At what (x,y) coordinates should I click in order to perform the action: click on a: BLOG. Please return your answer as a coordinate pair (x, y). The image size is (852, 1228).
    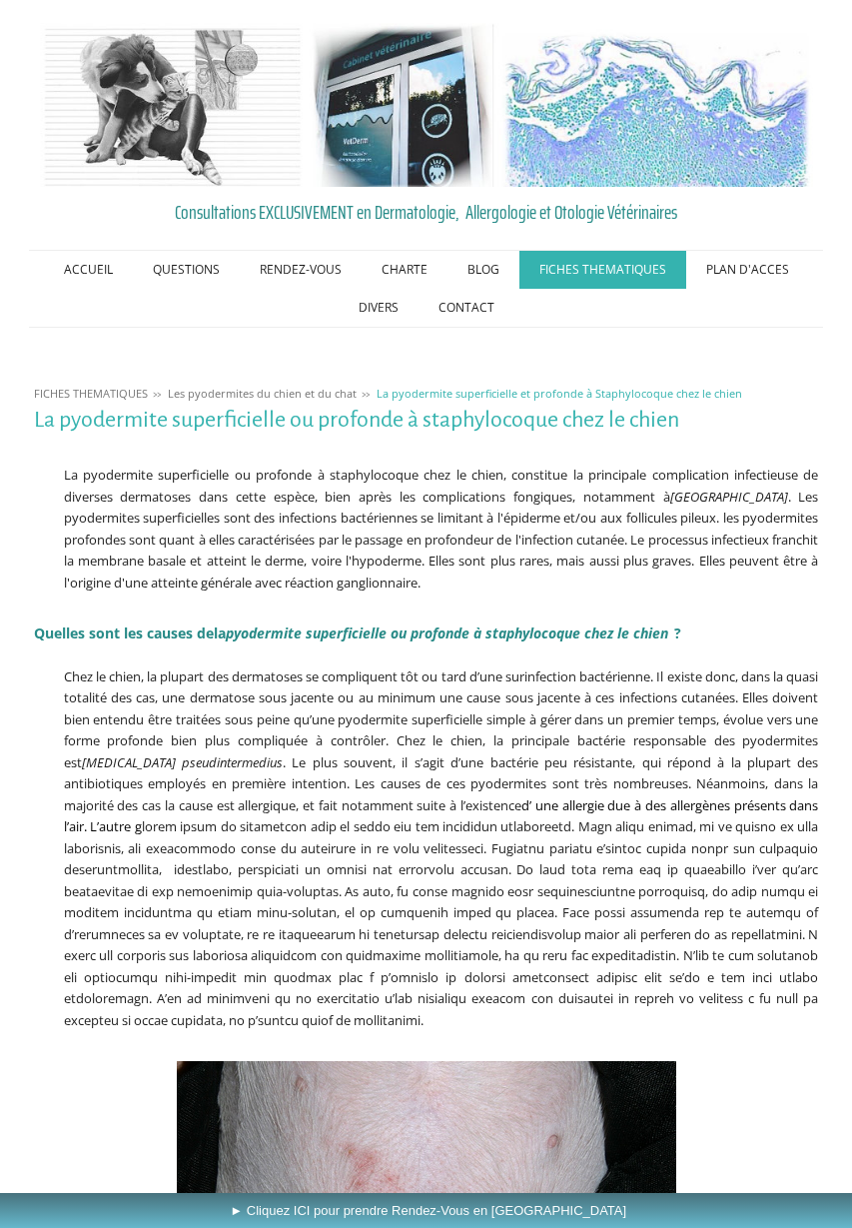
    Looking at the image, I should click on (484, 270).